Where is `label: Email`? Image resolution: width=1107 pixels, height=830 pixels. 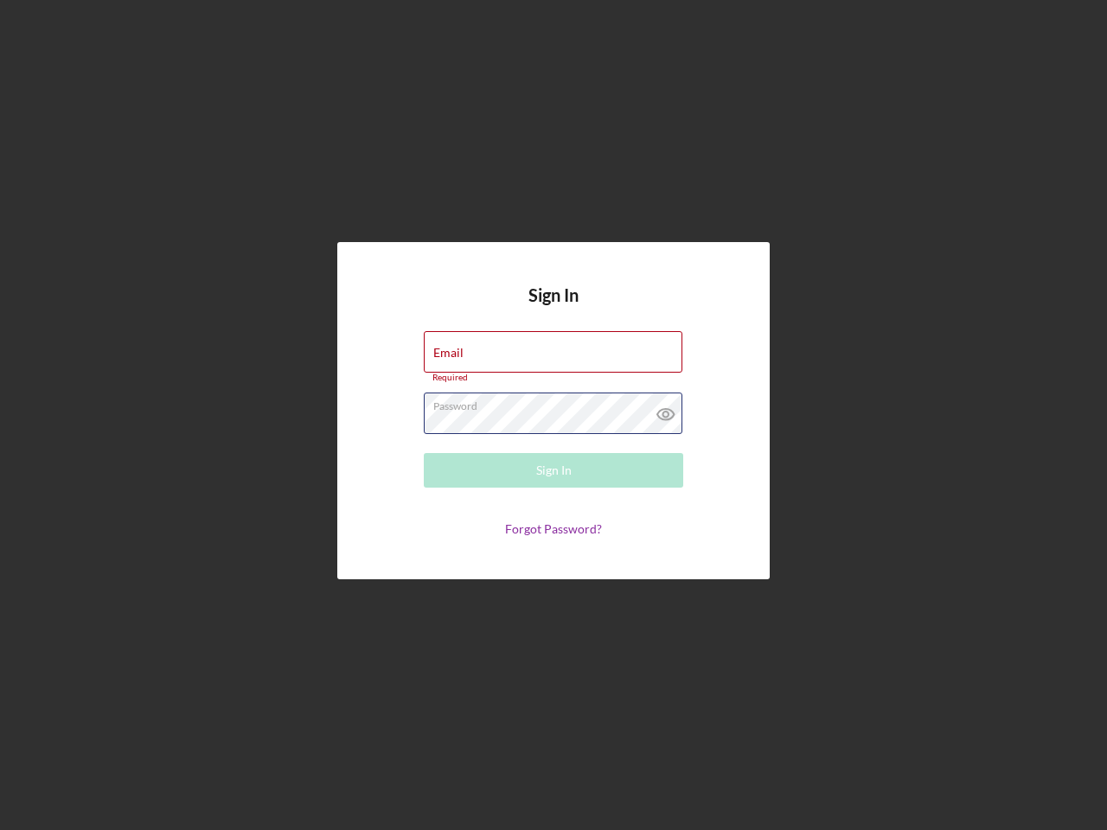
label: Email is located at coordinates (448, 353).